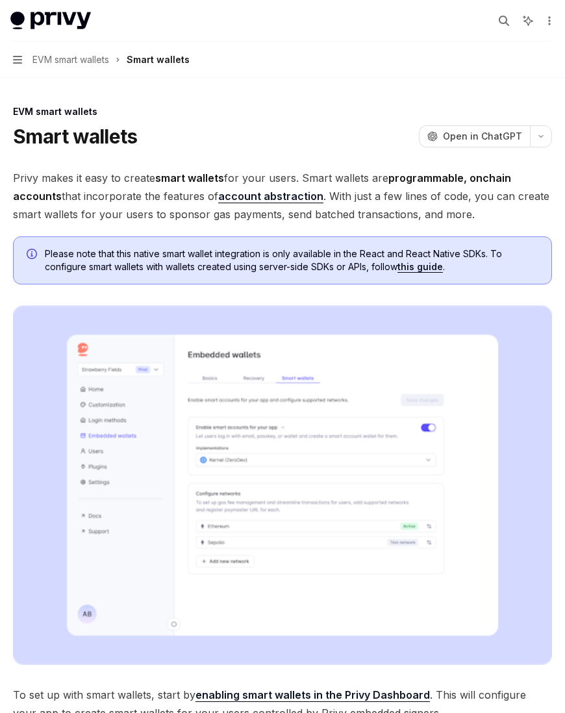 This screenshot has height=713, width=565. I want to click on span: Please note that this native smart wallet integration is only available in the React and React Na..., so click(291, 260).